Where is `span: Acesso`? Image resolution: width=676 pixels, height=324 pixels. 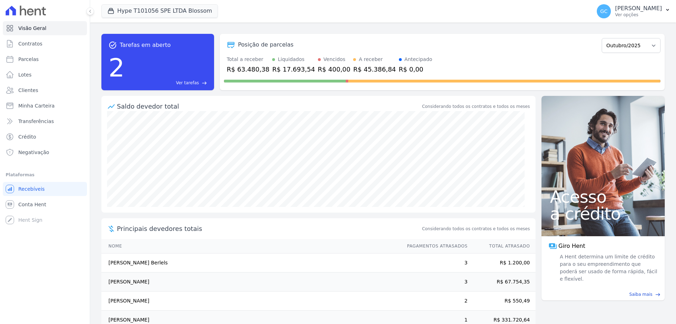 span: Acesso is located at coordinates (603, 197).